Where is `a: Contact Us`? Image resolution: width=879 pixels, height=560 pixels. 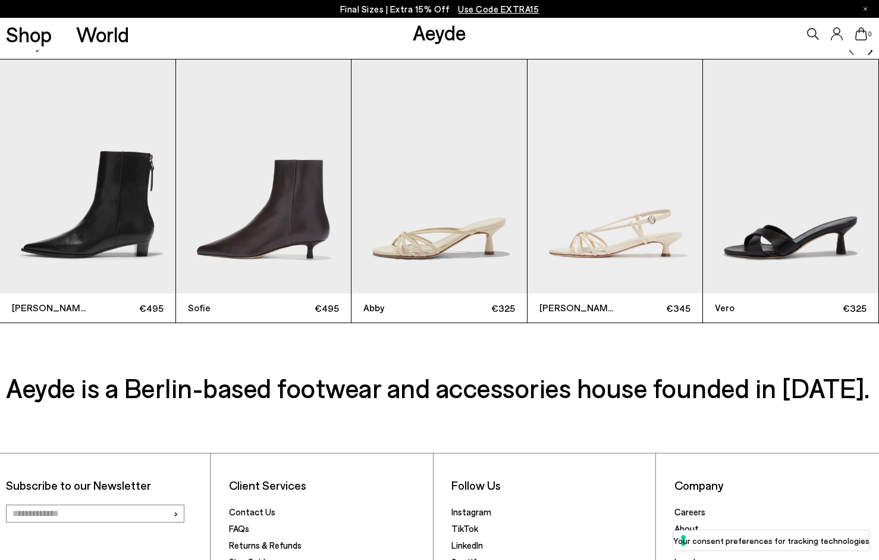 a: Contact Us is located at coordinates (252, 512).